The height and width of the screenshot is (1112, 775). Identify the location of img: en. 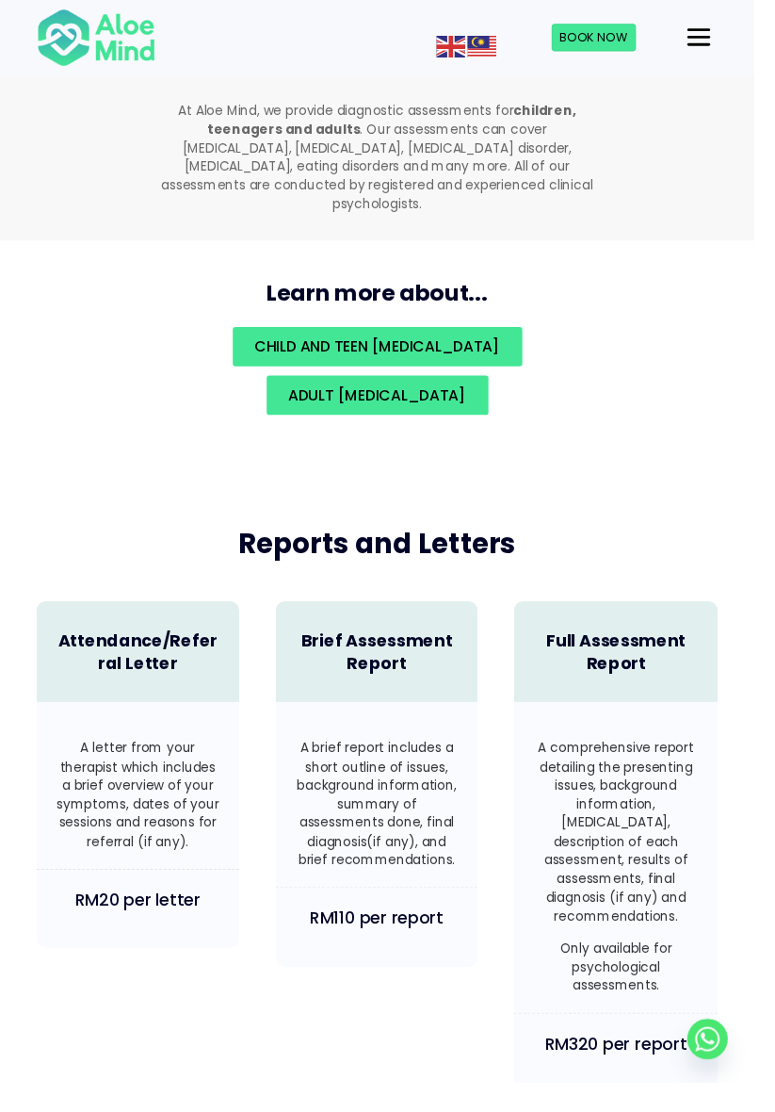
(463, 48).